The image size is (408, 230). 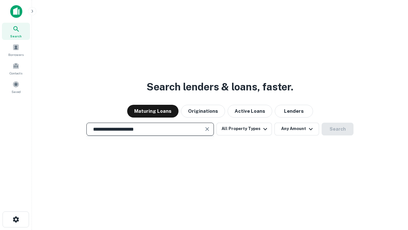 What do you see at coordinates (250, 111) in the screenshot?
I see `button: Active Loans` at bounding box center [250, 111].